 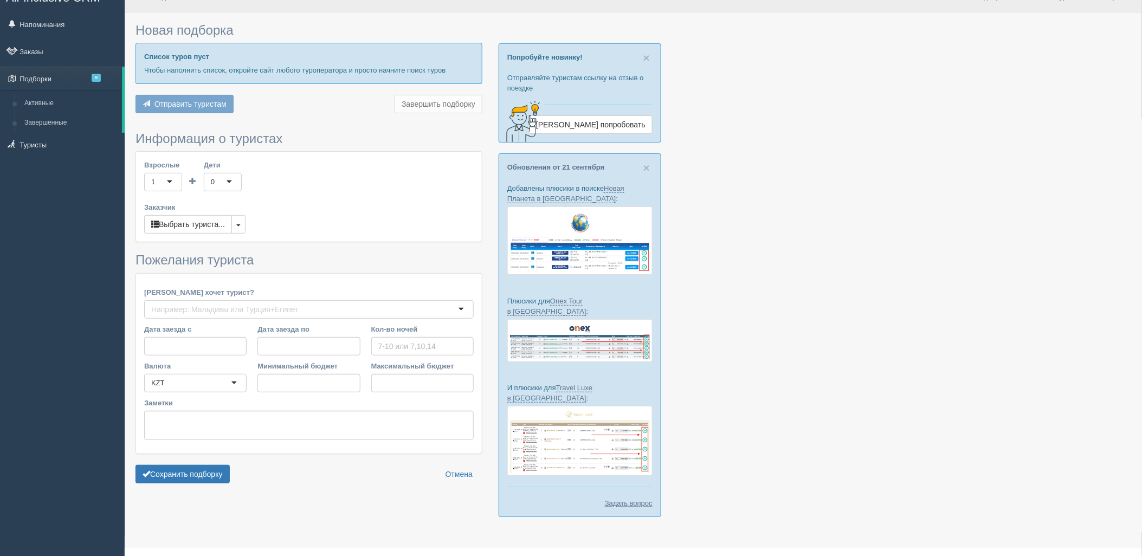 I want to click on span: Отправить туристам, so click(x=190, y=104).